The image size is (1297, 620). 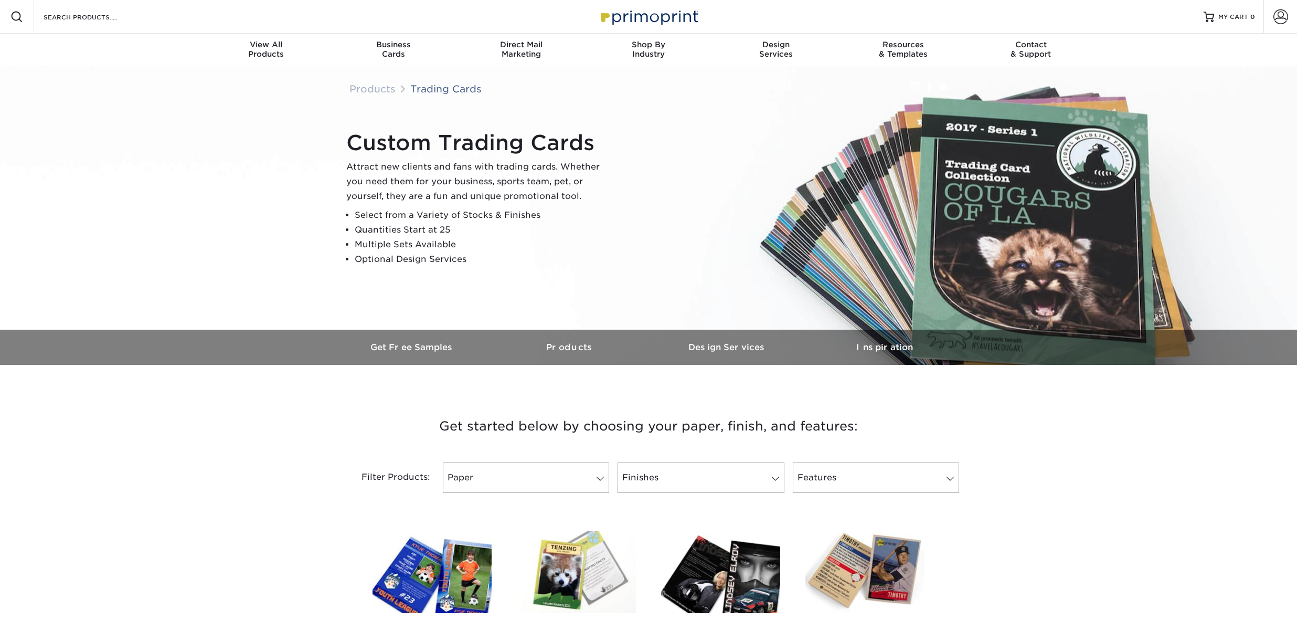 I want to click on span: Contact, so click(x=1030, y=45).